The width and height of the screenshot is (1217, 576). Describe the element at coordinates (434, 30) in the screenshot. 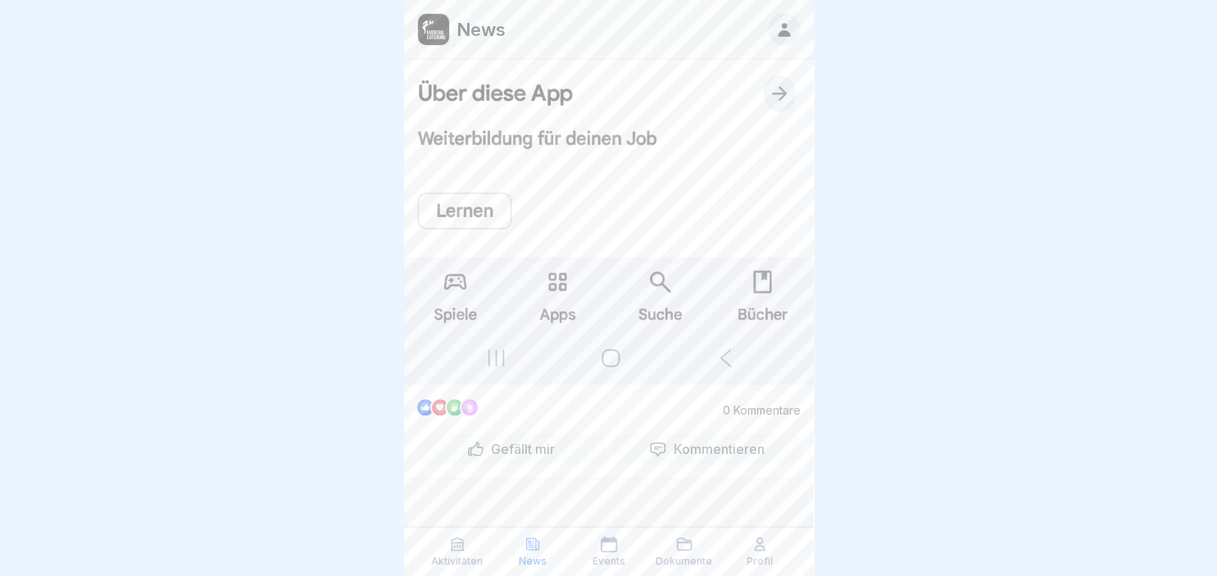

I see `img: ewxb9rjzulw9ace2na8lwzf2.png` at that location.